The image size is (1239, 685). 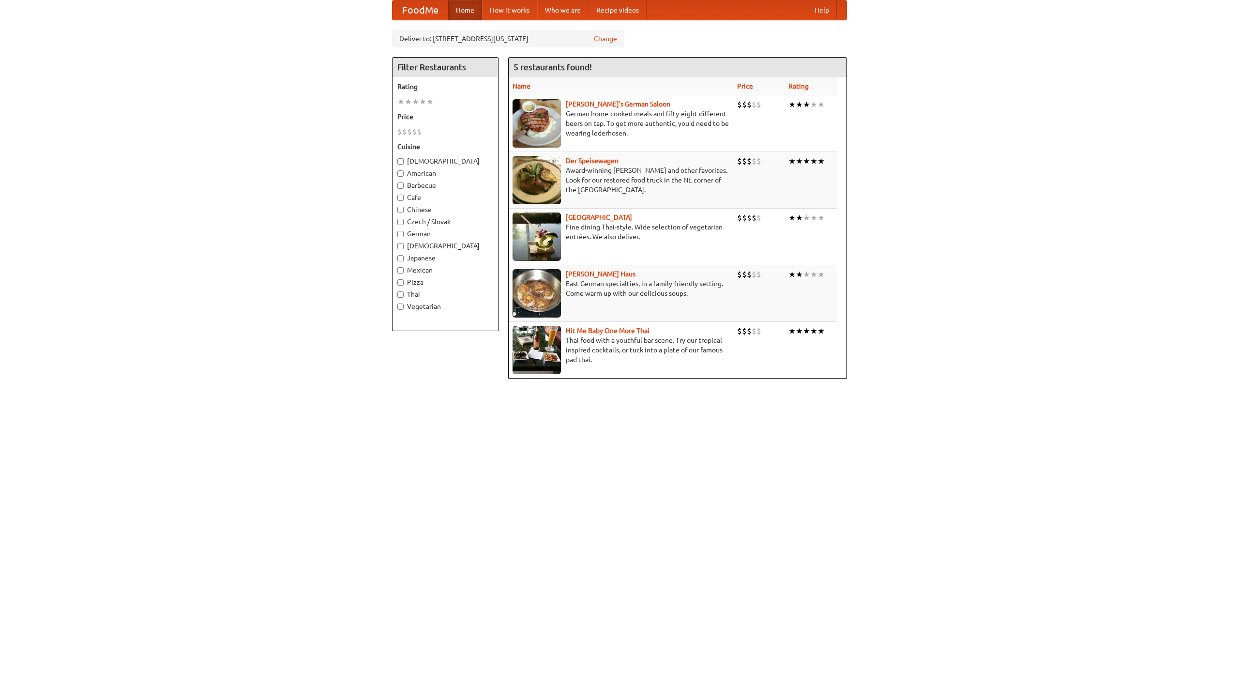 What do you see at coordinates (445, 210) in the screenshot?
I see `label: Chinese` at bounding box center [445, 210].